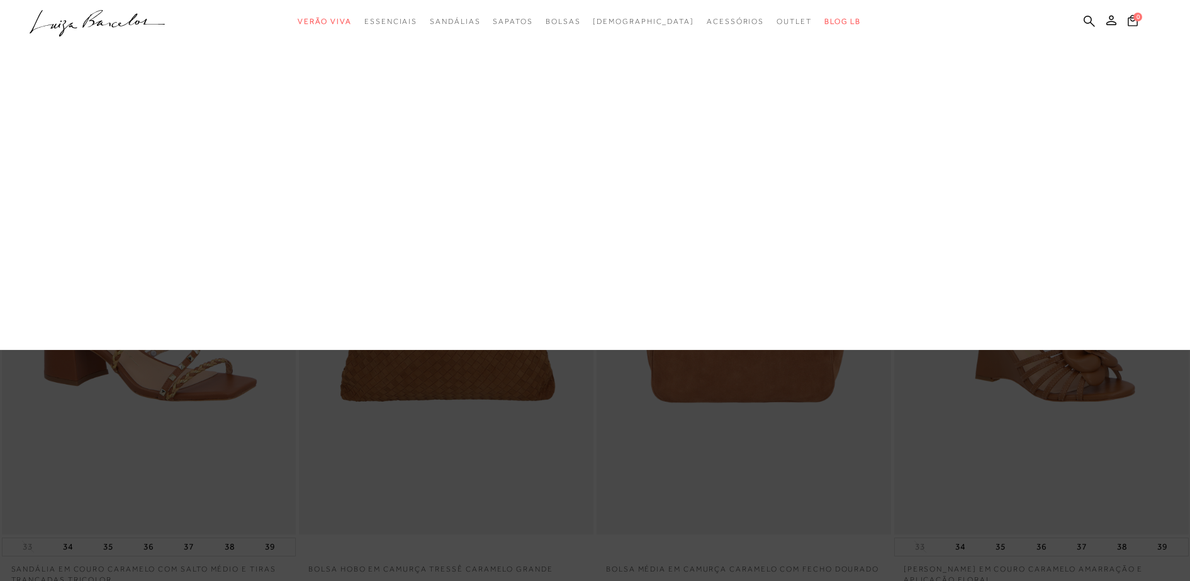 This screenshot has height=581, width=1190. Describe the element at coordinates (842, 21) in the screenshot. I see `span: BLOG LB` at that location.